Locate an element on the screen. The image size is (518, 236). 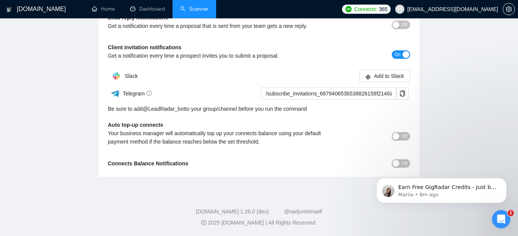
a: searchScanner is located at coordinates (194, 9).